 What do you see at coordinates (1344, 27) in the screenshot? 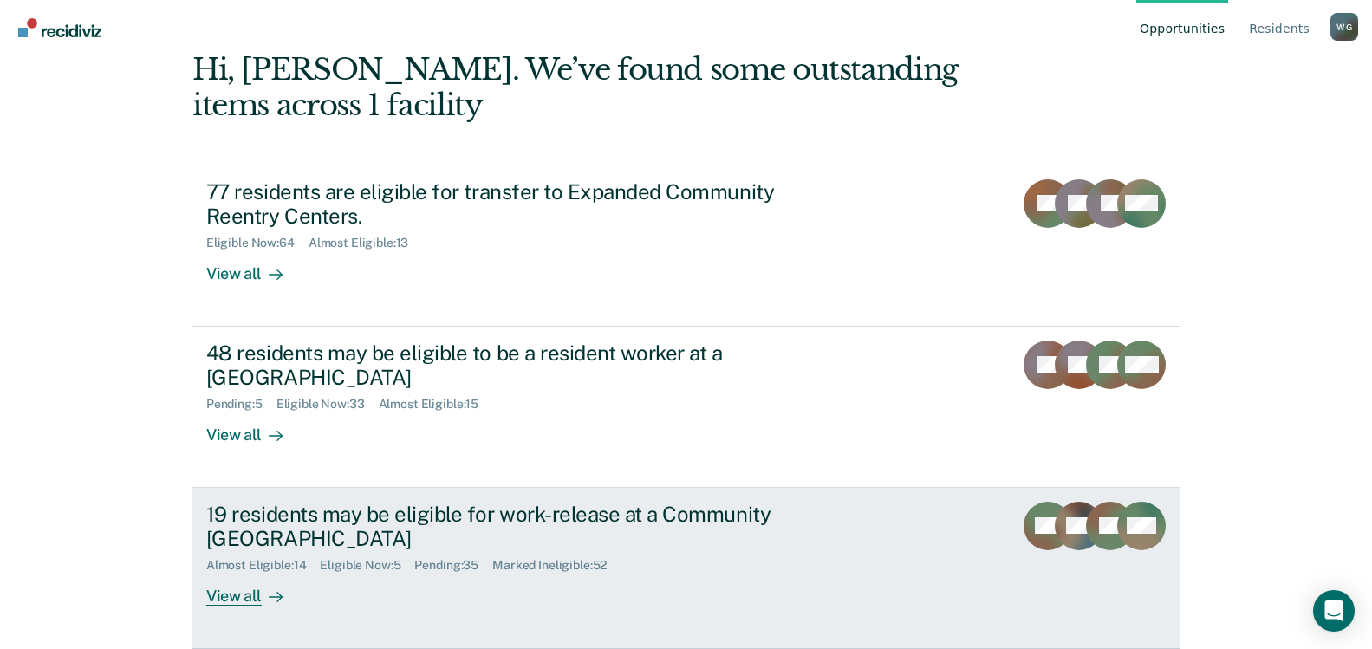
I see `div: W G` at bounding box center [1344, 27].